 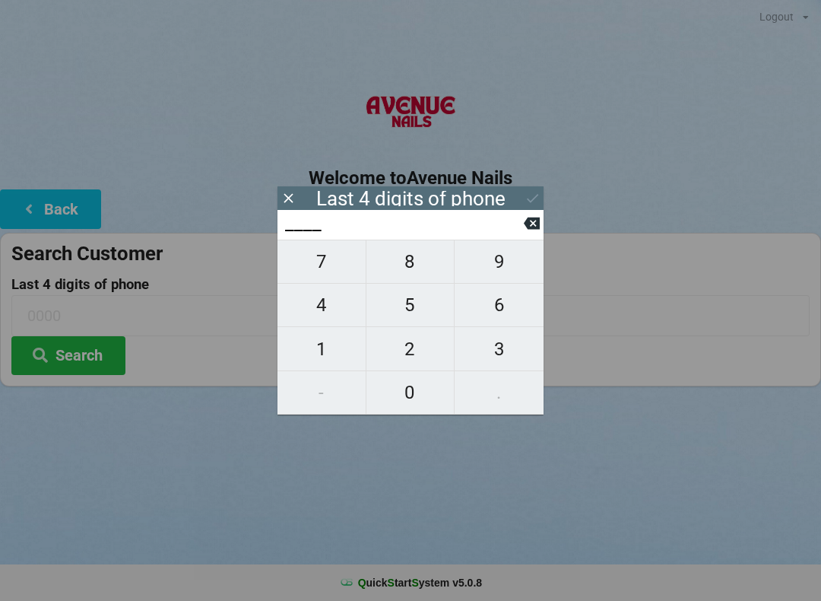 What do you see at coordinates (322, 262) in the screenshot?
I see `button: 7` at bounding box center [322, 262].